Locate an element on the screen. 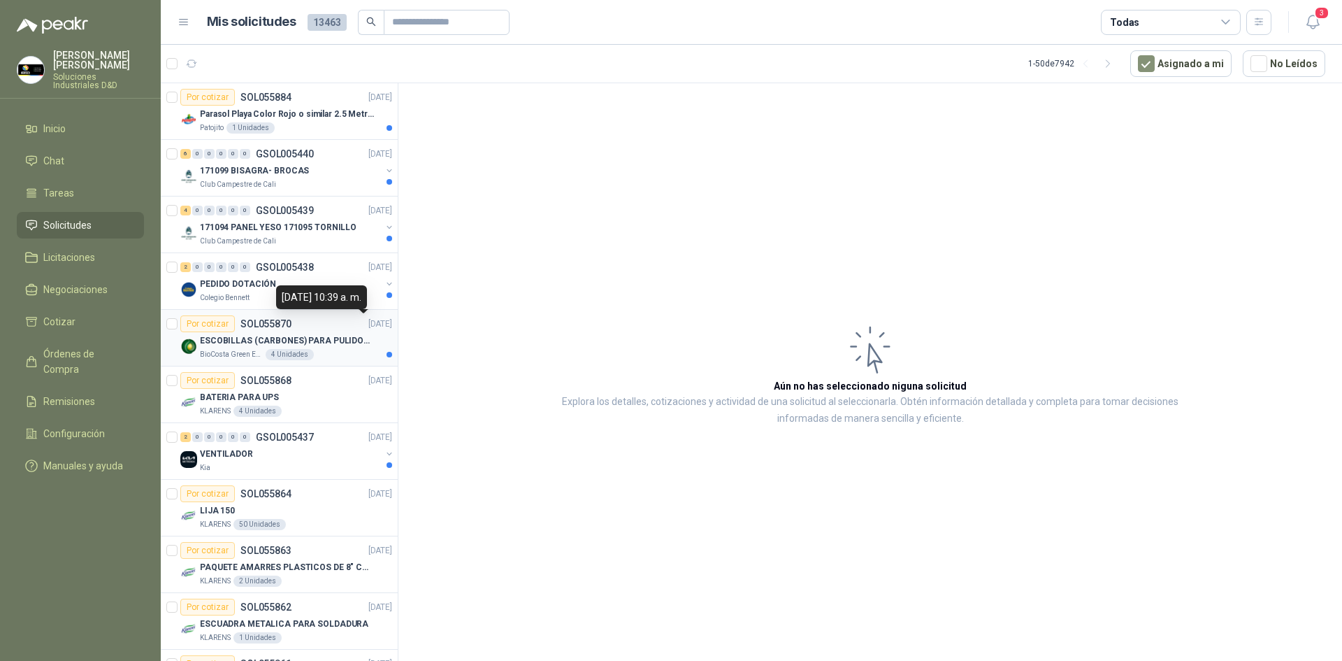 Image resolution: width=1342 pixels, height=661 pixels. p: Explora los detalles, cotizaciones y actividad de una solicitud al seleccionarla. Obtén informaci... is located at coordinates (870, 410).